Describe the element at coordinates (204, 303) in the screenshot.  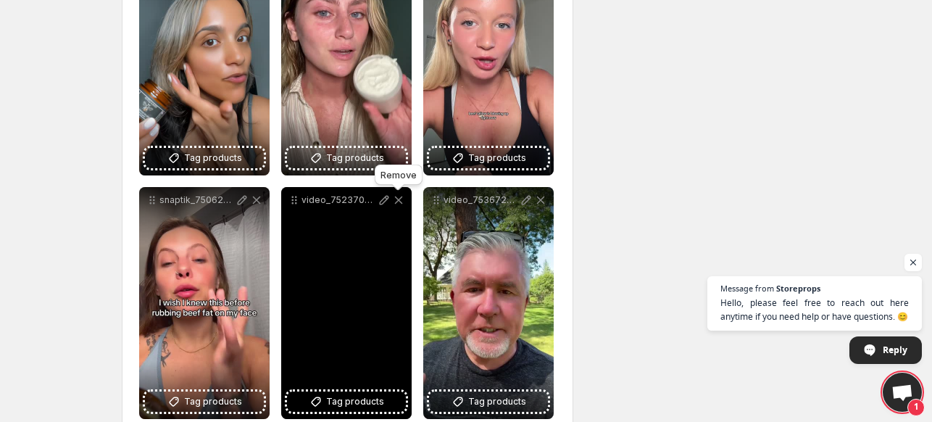
I see `div: snaptik_7506279628399512863_v2Tag products` at that location.